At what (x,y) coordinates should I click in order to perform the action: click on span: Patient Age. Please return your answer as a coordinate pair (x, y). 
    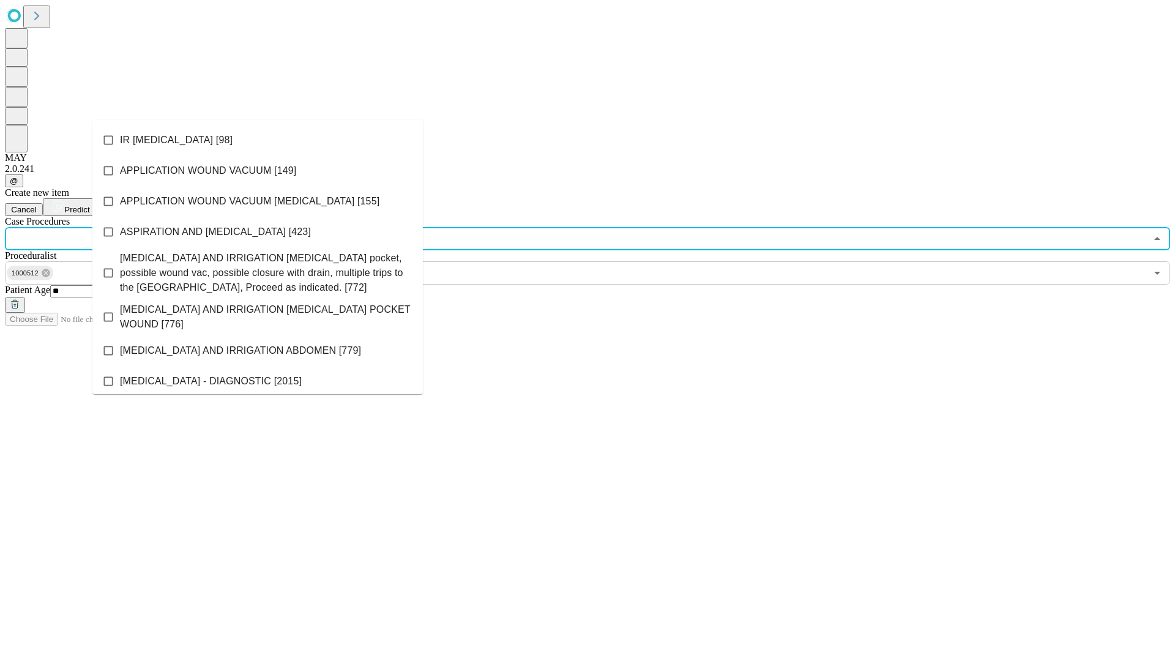
    Looking at the image, I should click on (28, 290).